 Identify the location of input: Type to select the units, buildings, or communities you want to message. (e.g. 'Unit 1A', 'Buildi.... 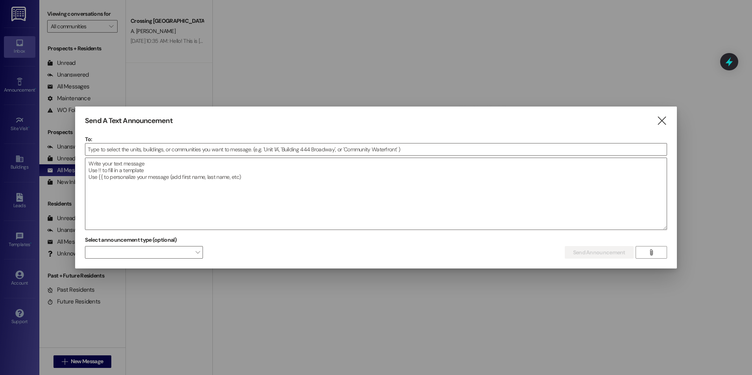
(376, 149).